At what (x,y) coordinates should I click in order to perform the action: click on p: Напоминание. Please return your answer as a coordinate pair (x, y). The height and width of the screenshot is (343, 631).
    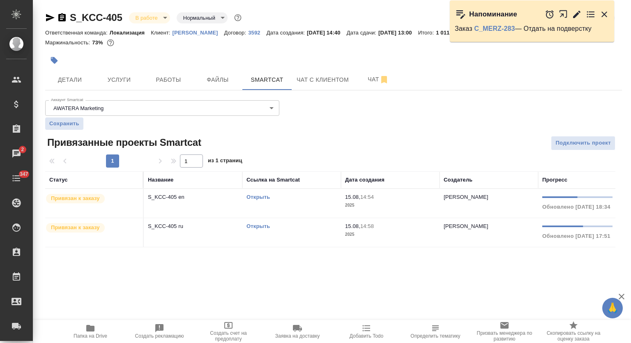
    Looking at the image, I should click on (493, 14).